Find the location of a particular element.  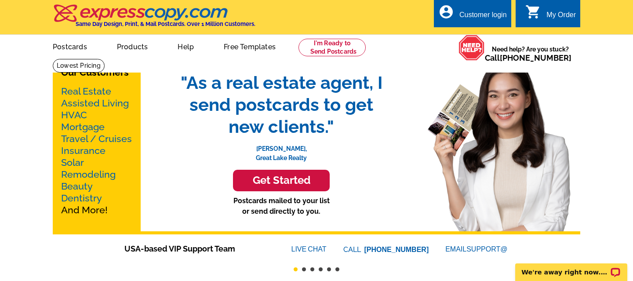

button: 2 of 6 is located at coordinates (304, 269).